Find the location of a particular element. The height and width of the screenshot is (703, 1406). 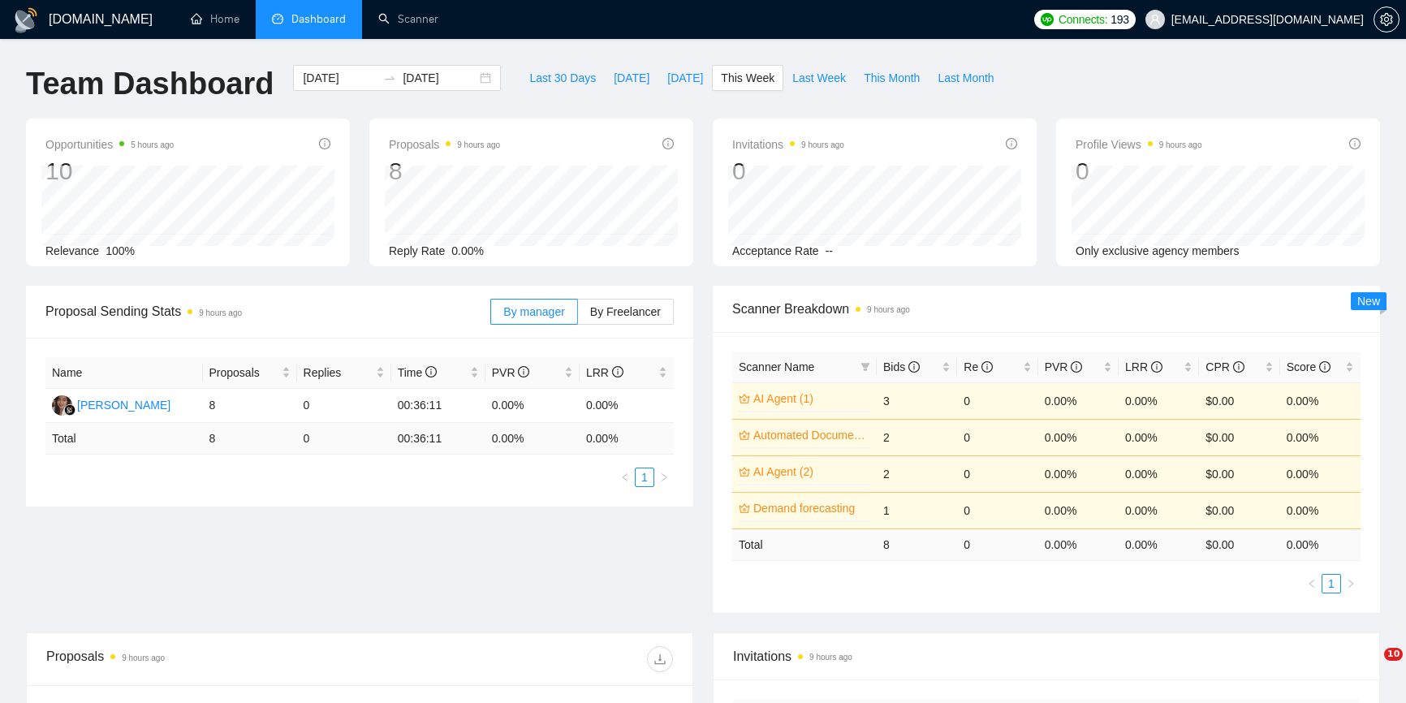

span: CPR is located at coordinates (1224, 367).